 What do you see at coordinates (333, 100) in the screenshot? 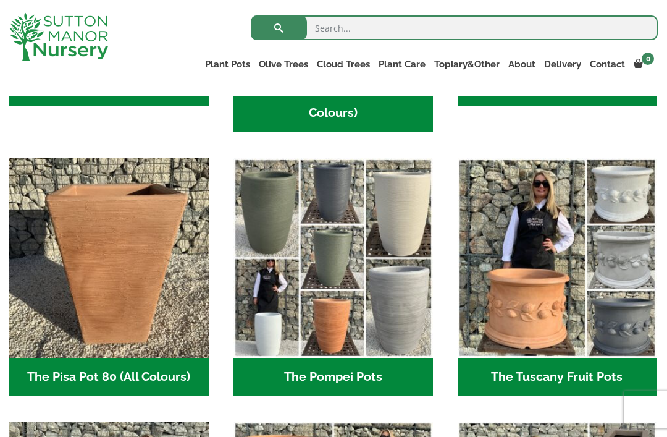
I see `h2: The Como Cube Pots 45 (All Colours)` at bounding box center [333, 100].